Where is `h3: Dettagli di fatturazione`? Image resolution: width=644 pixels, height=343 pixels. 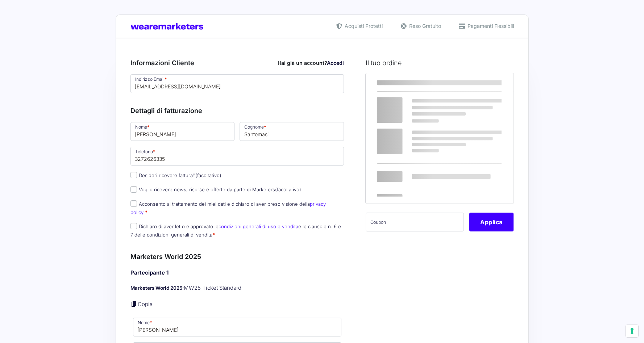
h3: Dettagli di fatturazione is located at coordinates (237, 111).